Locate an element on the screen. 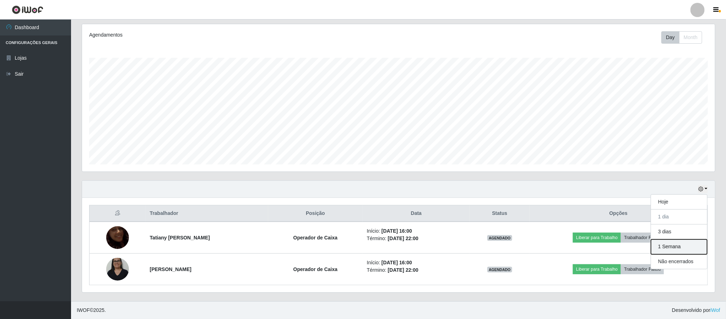 The image size is (726, 319). button: Day is located at coordinates (670, 37).